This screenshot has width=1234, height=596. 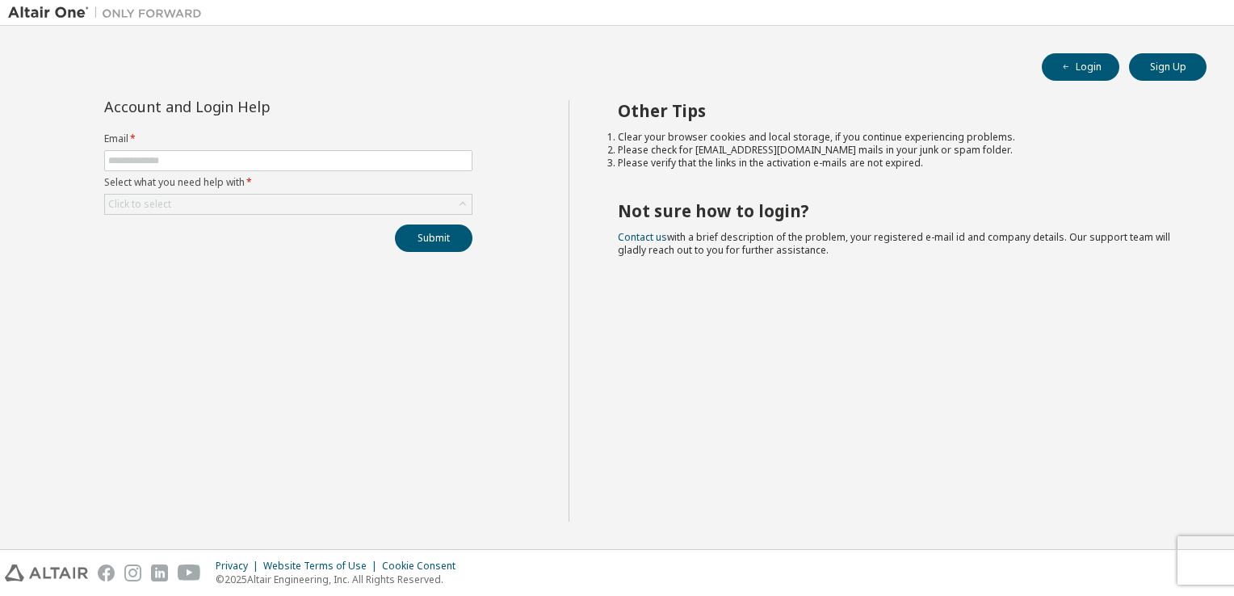 What do you see at coordinates (239, 566) in the screenshot?
I see `div: Privacy` at bounding box center [239, 566].